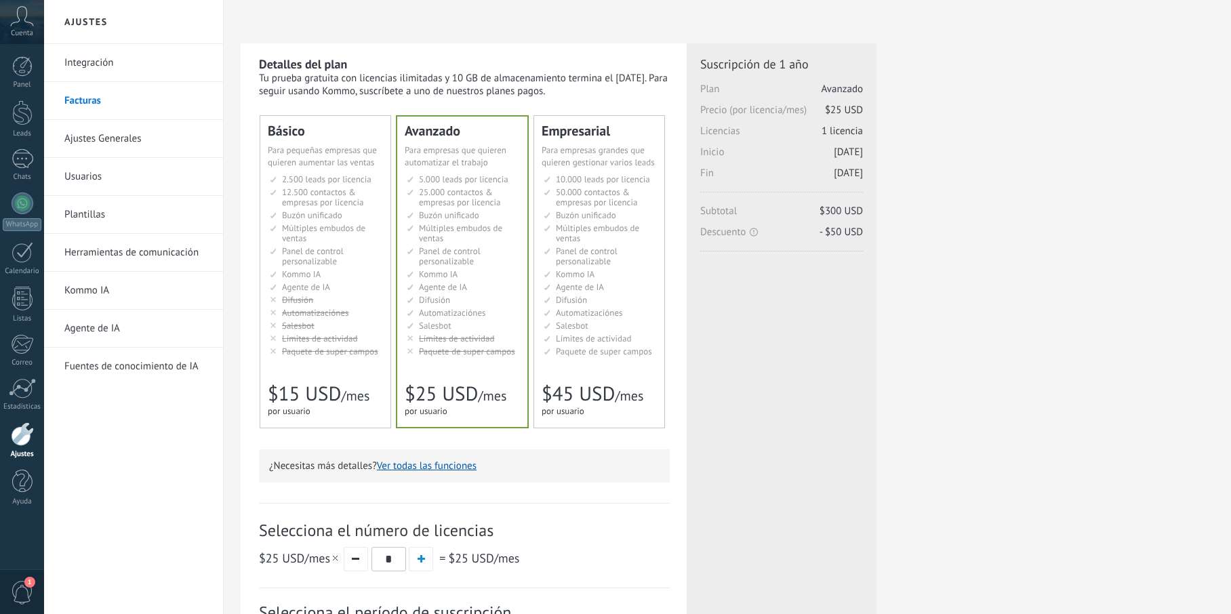  What do you see at coordinates (578, 394) in the screenshot?
I see `span: $45 USD` at bounding box center [578, 394].